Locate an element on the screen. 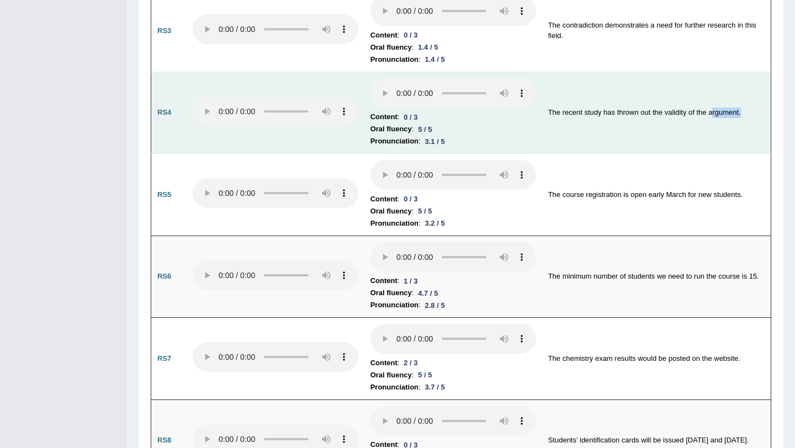 This screenshot has height=448, width=795. div: 4.7 / 5 is located at coordinates (428, 293).